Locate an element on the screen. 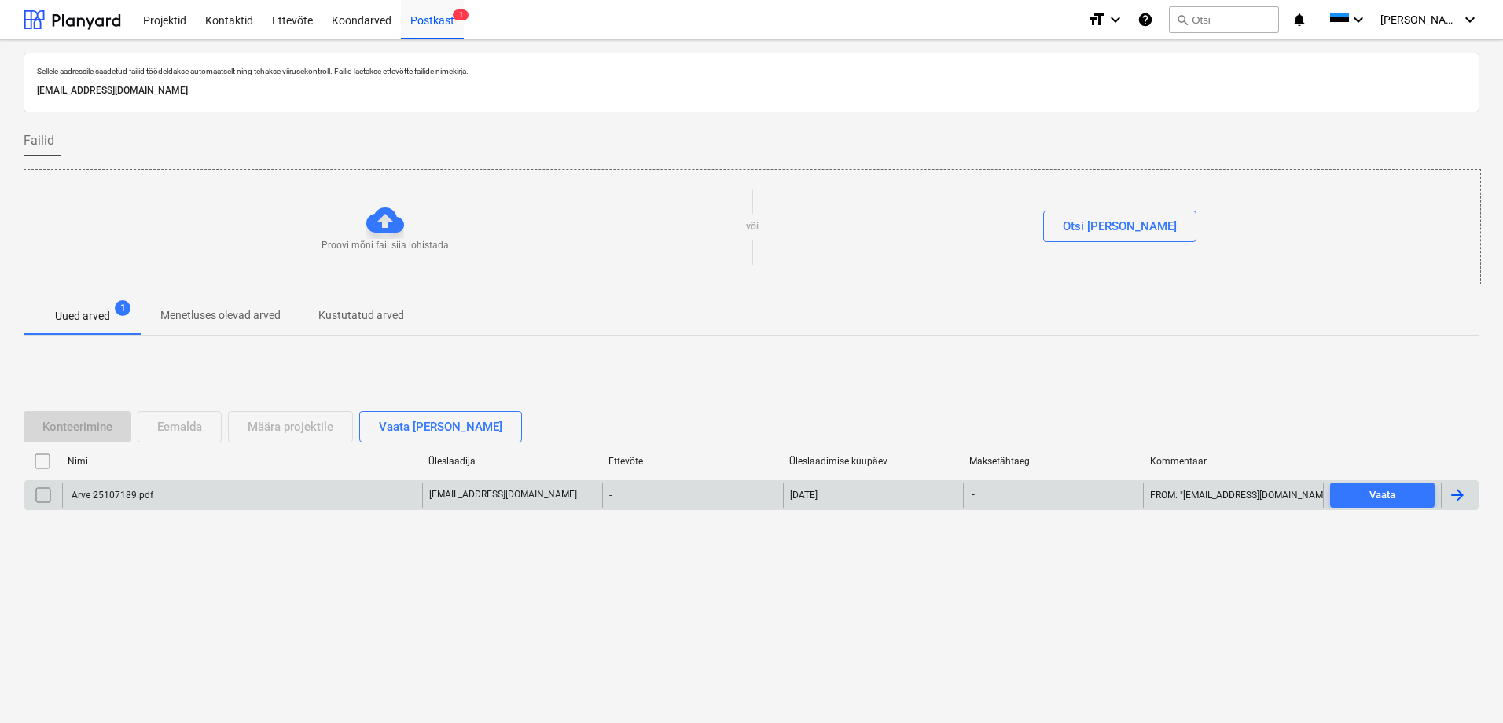  p: Uued arved is located at coordinates (83, 316).